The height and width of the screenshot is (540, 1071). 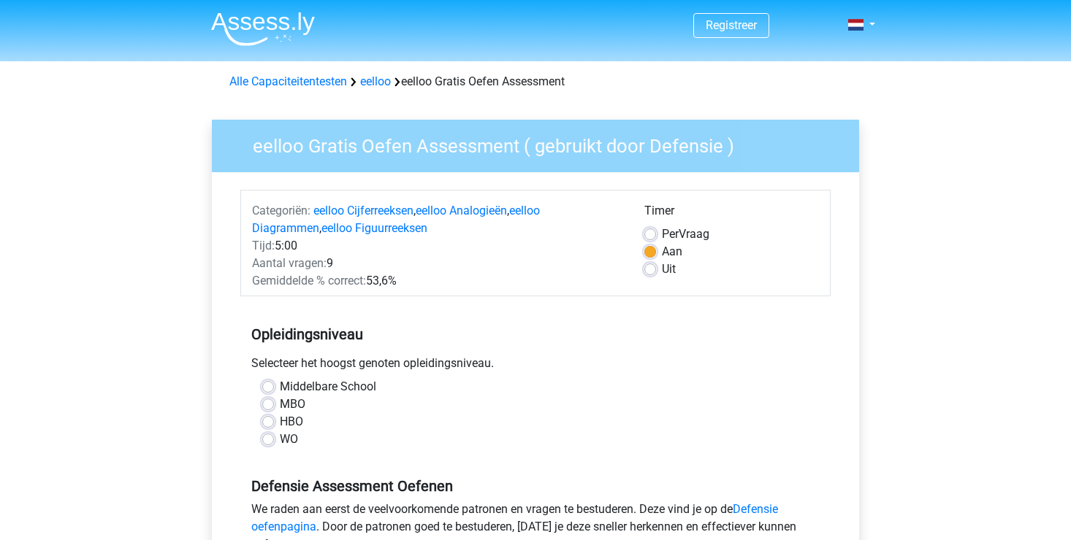 I want to click on div: Timer, so click(x=731, y=214).